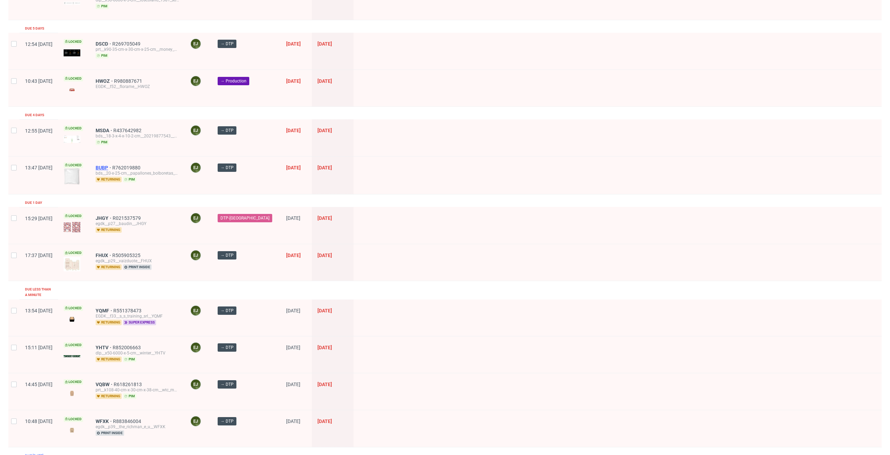 The height and width of the screenshot is (455, 890). Describe the element at coordinates (128, 130) in the screenshot. I see `a: R437642982` at that location.